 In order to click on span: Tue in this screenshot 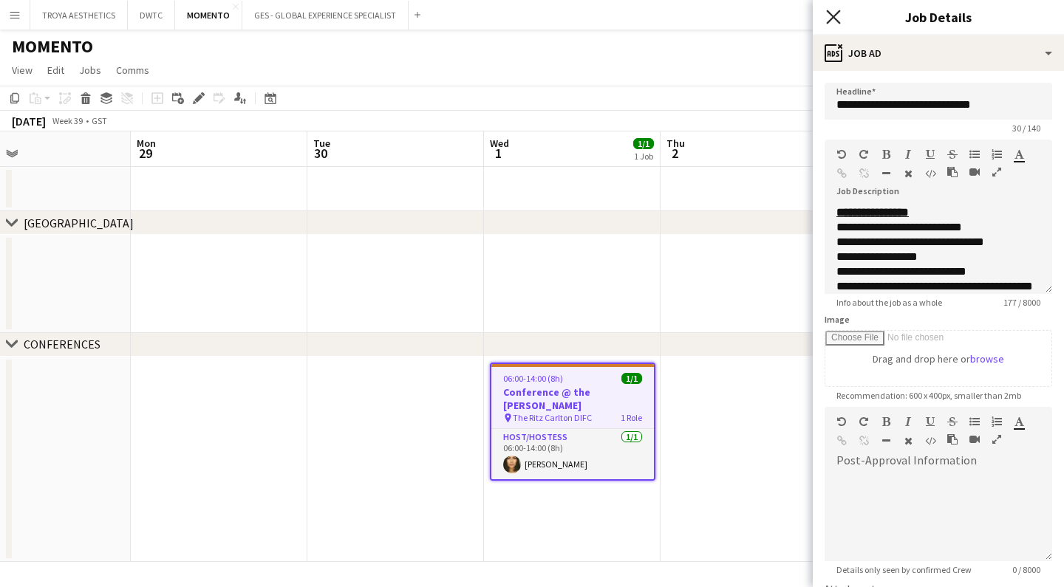, I will do `click(321, 143)`.